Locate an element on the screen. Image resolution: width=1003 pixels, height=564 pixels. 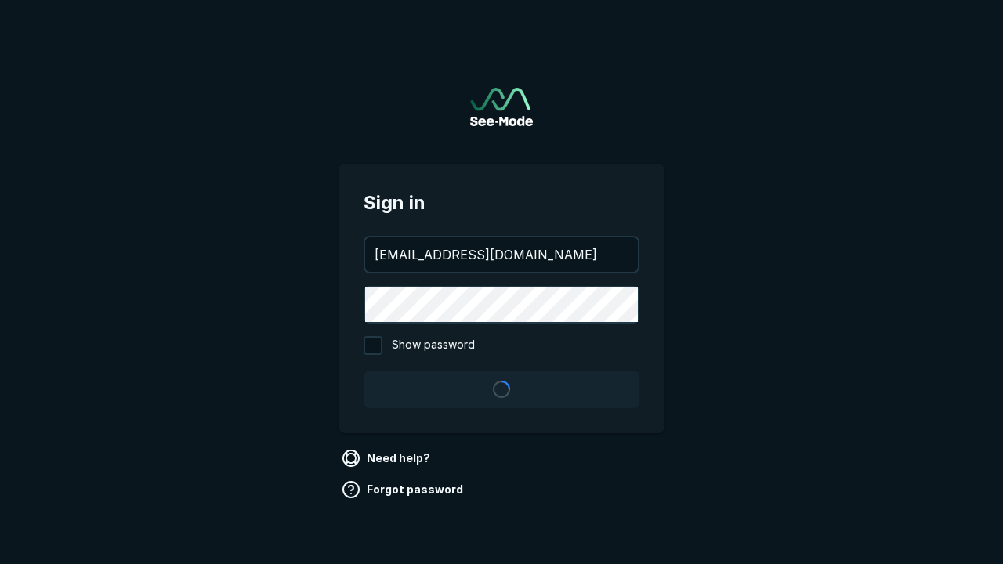
span: Show password is located at coordinates (433, 346).